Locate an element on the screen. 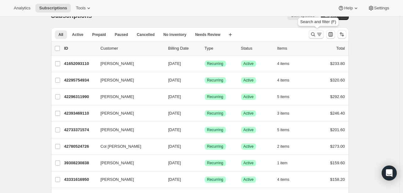  span: Help is located at coordinates (348, 8).